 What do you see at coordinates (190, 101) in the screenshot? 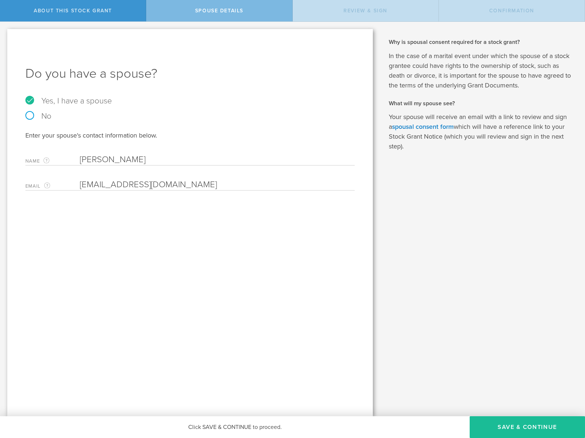
I see `label: Yes, I have a spouse` at bounding box center [190, 101].